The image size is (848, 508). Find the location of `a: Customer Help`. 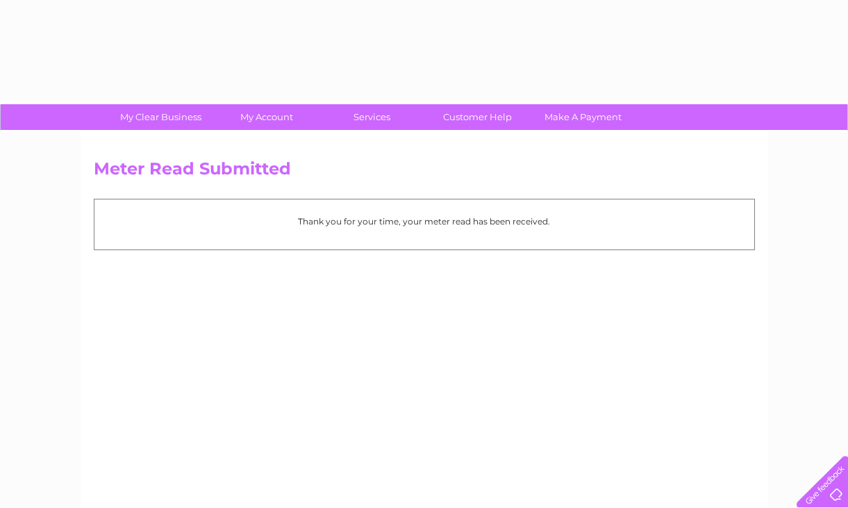

a: Customer Help is located at coordinates (477, 117).